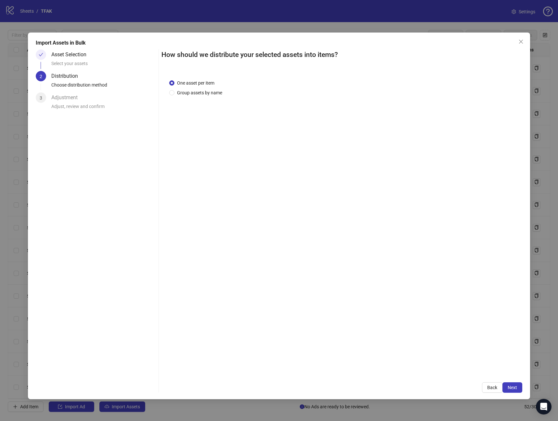  Describe the element at coordinates (104, 65) in the screenshot. I see `div: Select your assets` at that location.